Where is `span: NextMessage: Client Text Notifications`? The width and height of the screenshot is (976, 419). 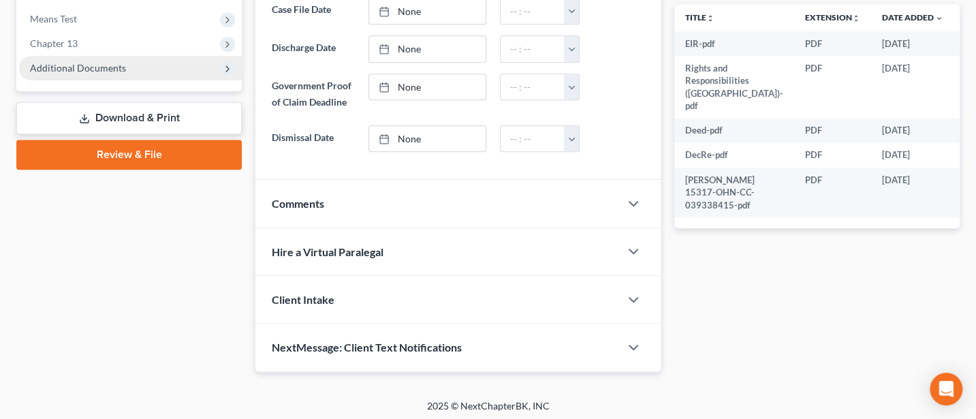
span: NextMessage: Client Text Notifications is located at coordinates (366, 347).